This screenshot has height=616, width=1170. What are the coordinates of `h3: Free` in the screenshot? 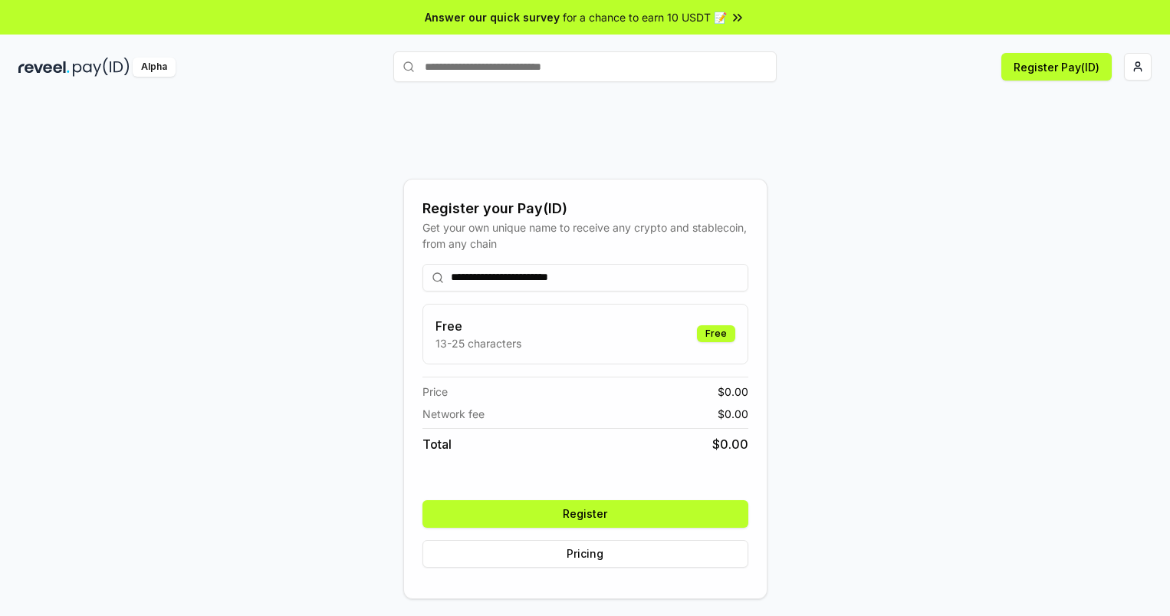 It's located at (478, 326).